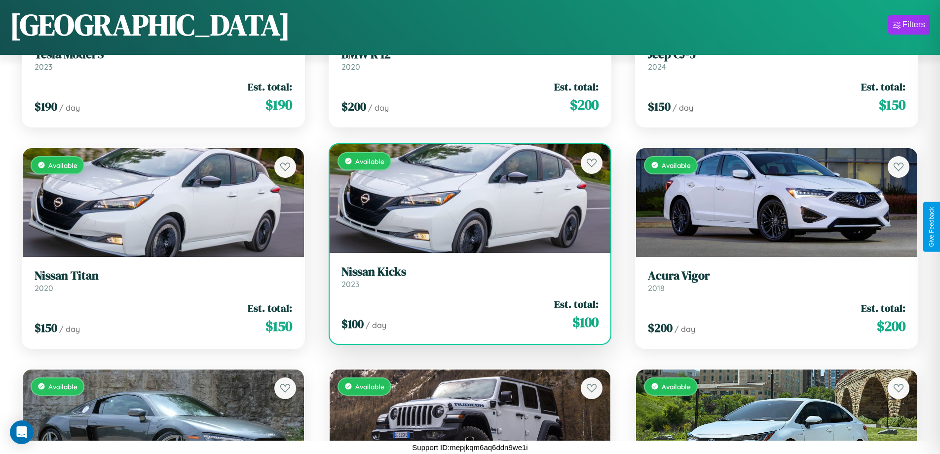 The image size is (940, 454). I want to click on div: Filters, so click(914, 25).